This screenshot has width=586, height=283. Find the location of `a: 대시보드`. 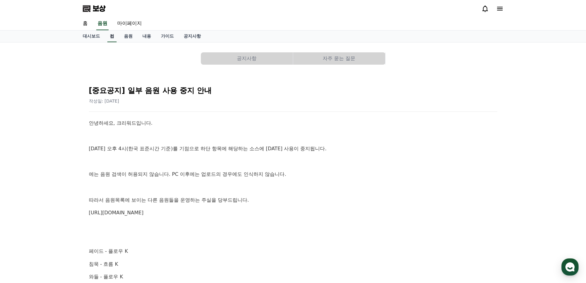

a: 대시보드 is located at coordinates (91, 36).